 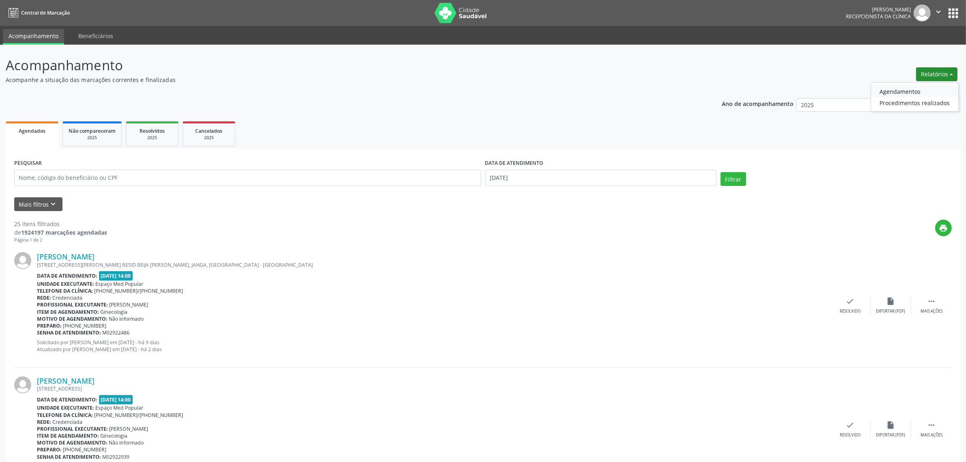 What do you see at coordinates (116, 456) in the screenshot?
I see `span: M02922939` at bounding box center [116, 456].